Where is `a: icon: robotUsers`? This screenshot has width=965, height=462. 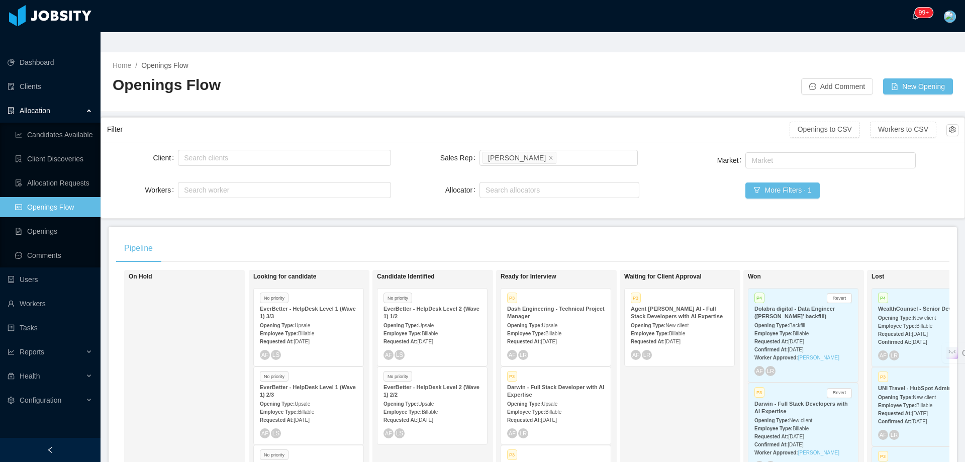 a: icon: robotUsers is located at coordinates (50, 279).